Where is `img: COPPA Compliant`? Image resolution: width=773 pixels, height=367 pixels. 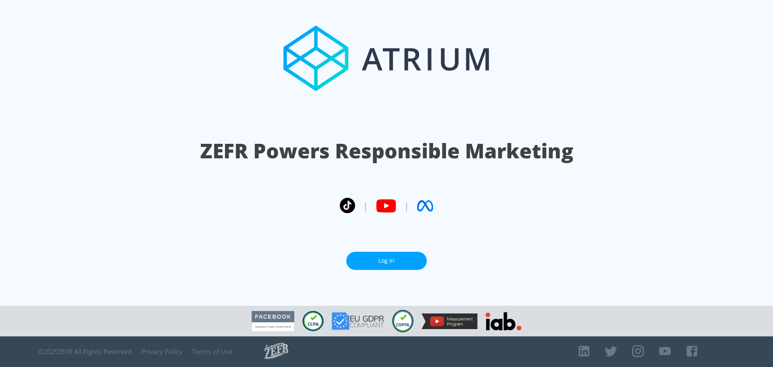
img: COPPA Compliant is located at coordinates (403, 321).